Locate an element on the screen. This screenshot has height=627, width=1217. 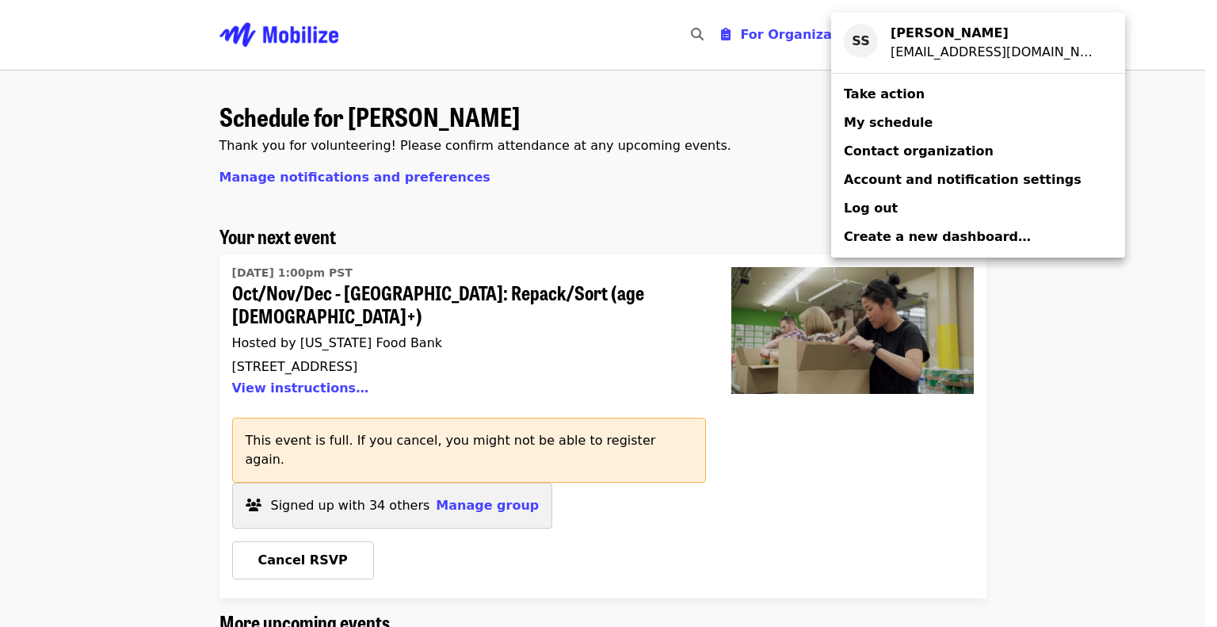
a: Take action is located at coordinates (978, 94).